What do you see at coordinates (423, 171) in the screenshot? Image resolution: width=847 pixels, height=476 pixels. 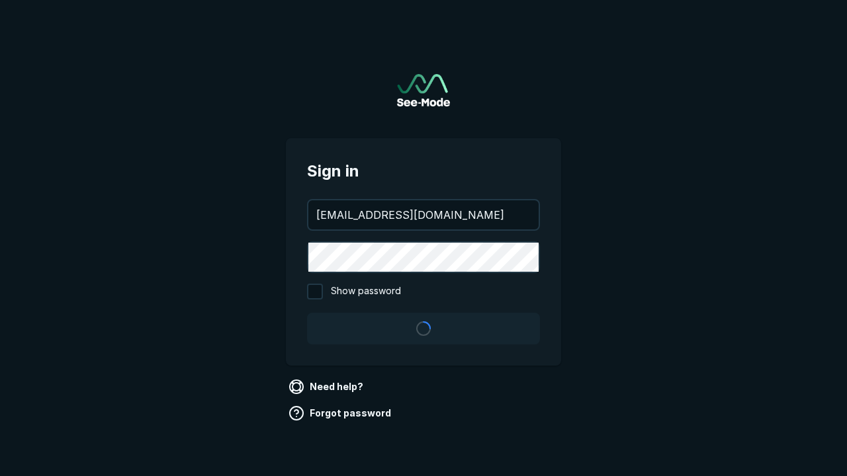 I see `span: Sign in` at bounding box center [423, 171].